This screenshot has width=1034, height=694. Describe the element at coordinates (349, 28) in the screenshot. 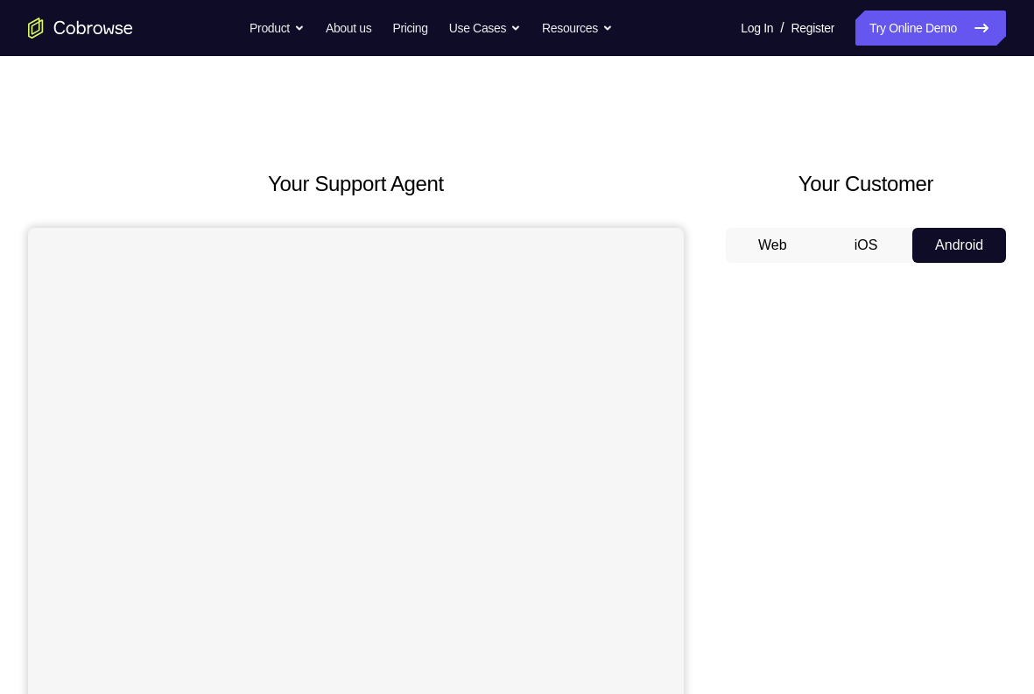

I see `a: About us` at that location.